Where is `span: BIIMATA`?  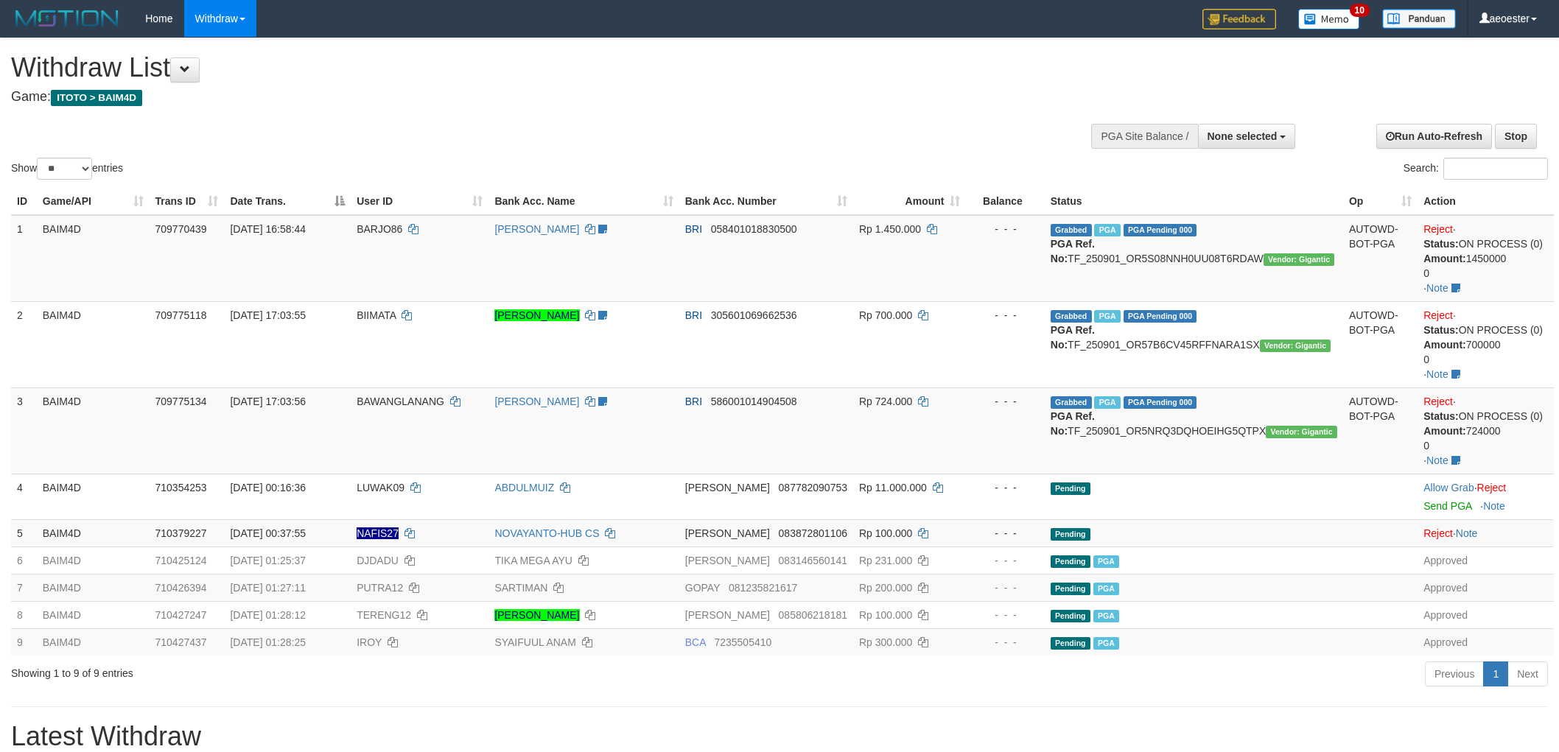
span: BIIMATA is located at coordinates (376, 315).